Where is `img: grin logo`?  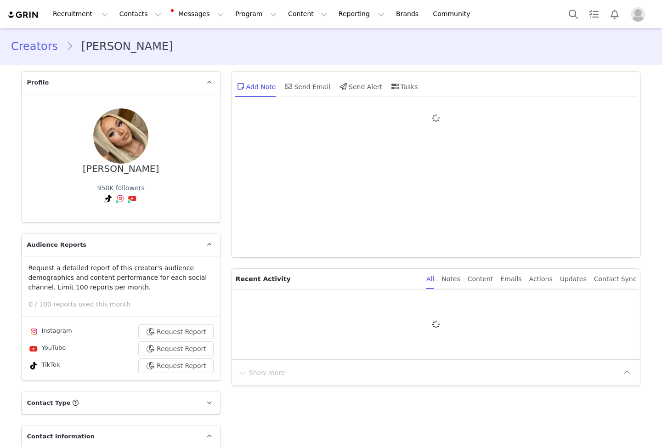
img: grin logo is located at coordinates (23, 15).